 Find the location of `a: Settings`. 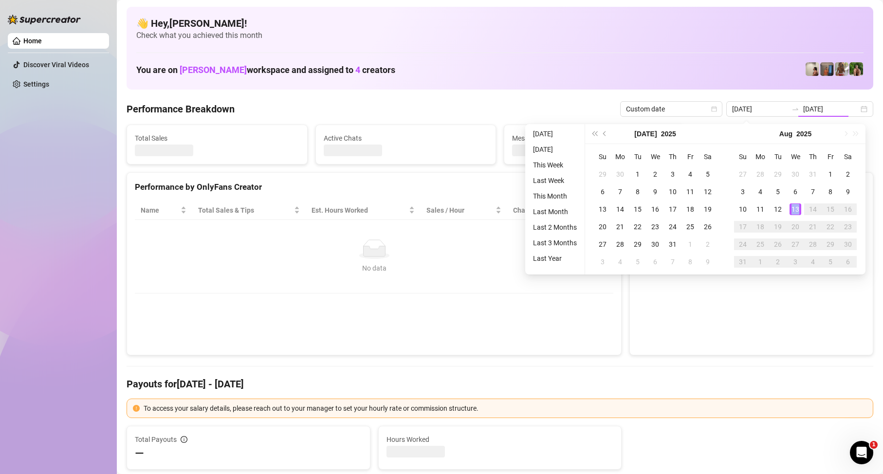

a: Settings is located at coordinates (36, 84).